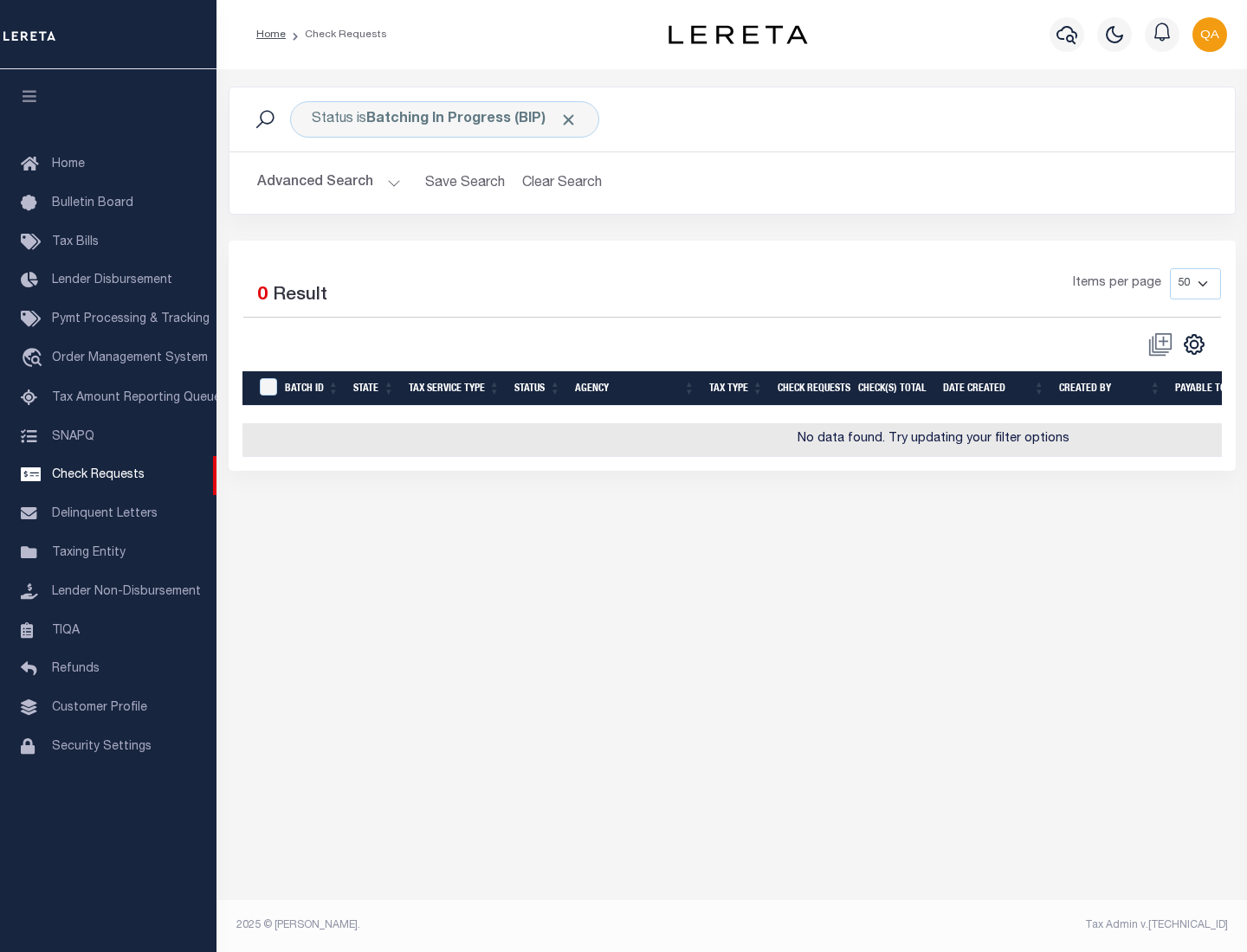  What do you see at coordinates (455, 389) in the screenshot?
I see `th: Tax Service Type: activate to sort column ascending` at bounding box center [455, 389].